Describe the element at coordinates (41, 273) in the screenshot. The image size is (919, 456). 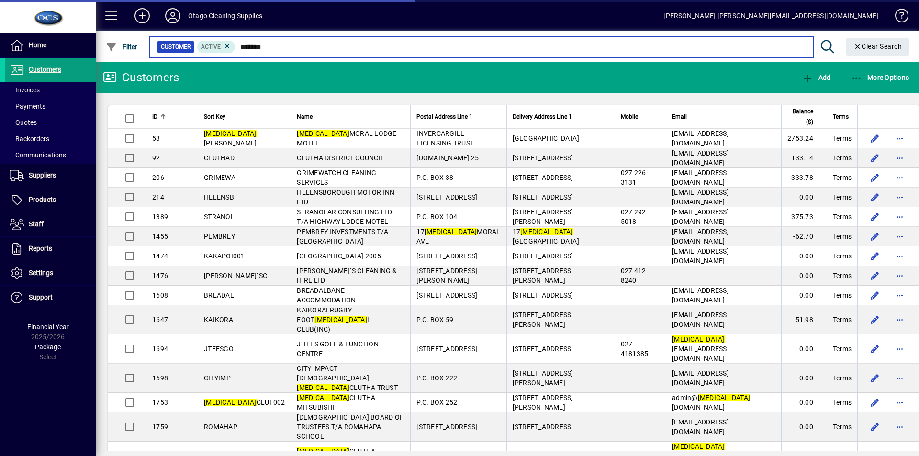
I see `span: Settings` at that location.